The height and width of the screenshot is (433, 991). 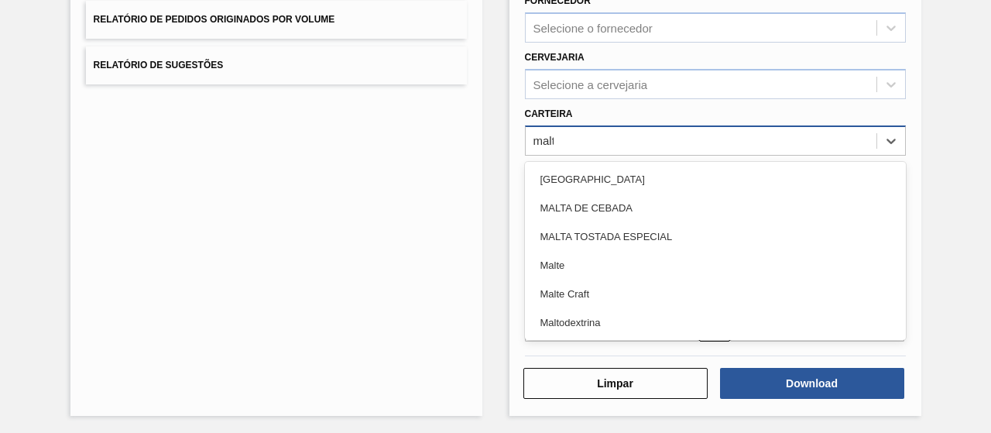 I want to click on div: Malte Craft, so click(x=715, y=293).